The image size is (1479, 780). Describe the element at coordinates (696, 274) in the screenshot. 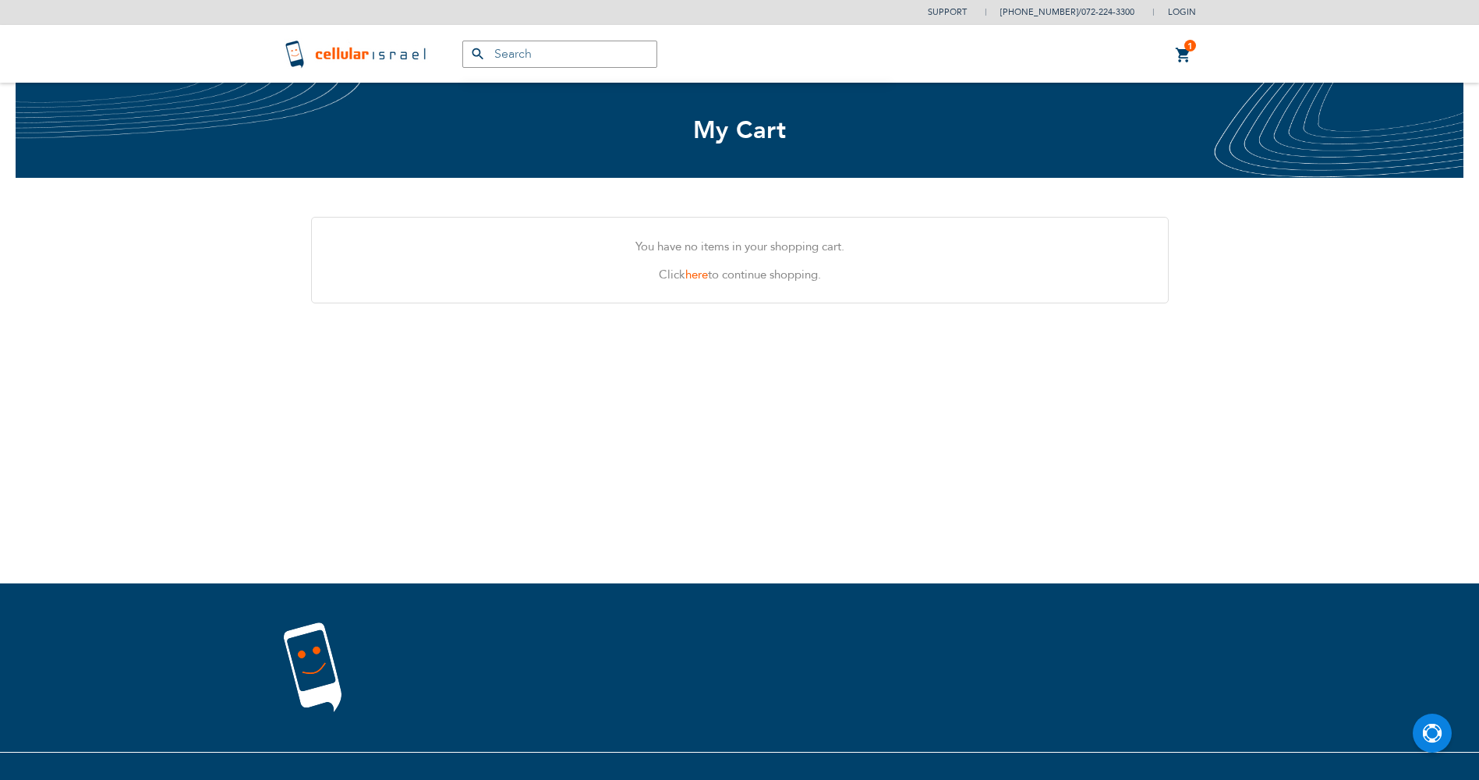

I see `a: here` at that location.